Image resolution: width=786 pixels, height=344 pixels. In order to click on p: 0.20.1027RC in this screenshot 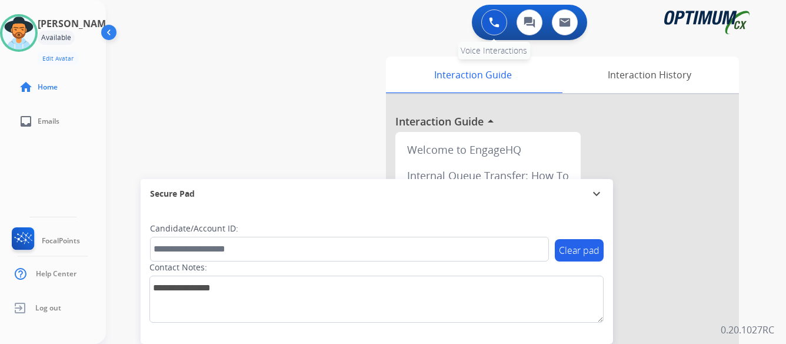, I will do `click(747, 330)`.